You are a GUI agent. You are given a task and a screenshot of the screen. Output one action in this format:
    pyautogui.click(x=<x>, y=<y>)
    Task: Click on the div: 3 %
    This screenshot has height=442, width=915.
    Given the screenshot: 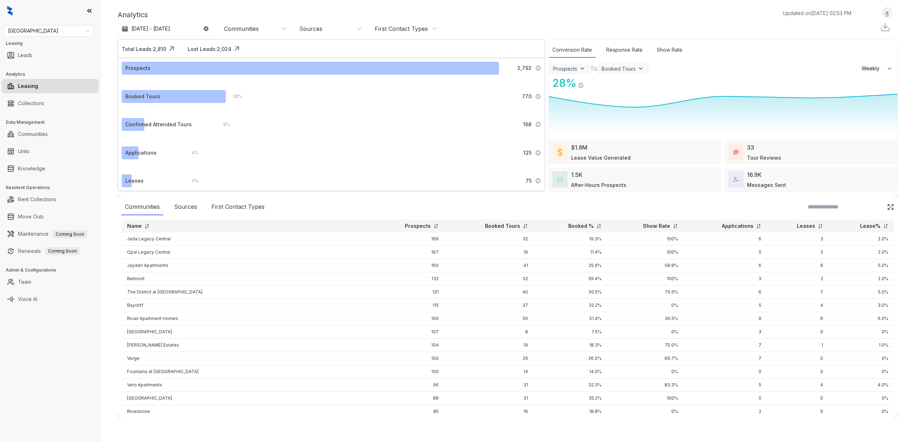 What is the action you would take?
    pyautogui.click(x=191, y=181)
    